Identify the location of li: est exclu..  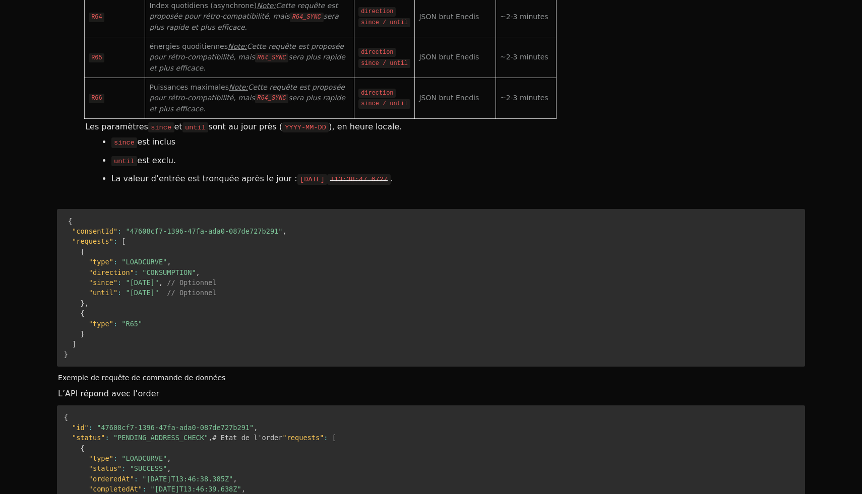
(457, 161).